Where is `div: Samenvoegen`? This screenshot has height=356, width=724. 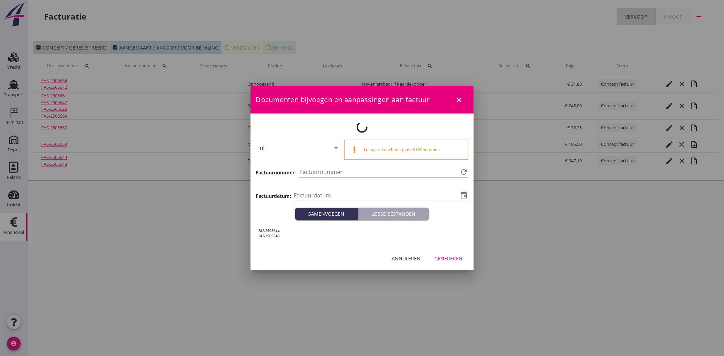 div: Samenvoegen is located at coordinates (327, 214).